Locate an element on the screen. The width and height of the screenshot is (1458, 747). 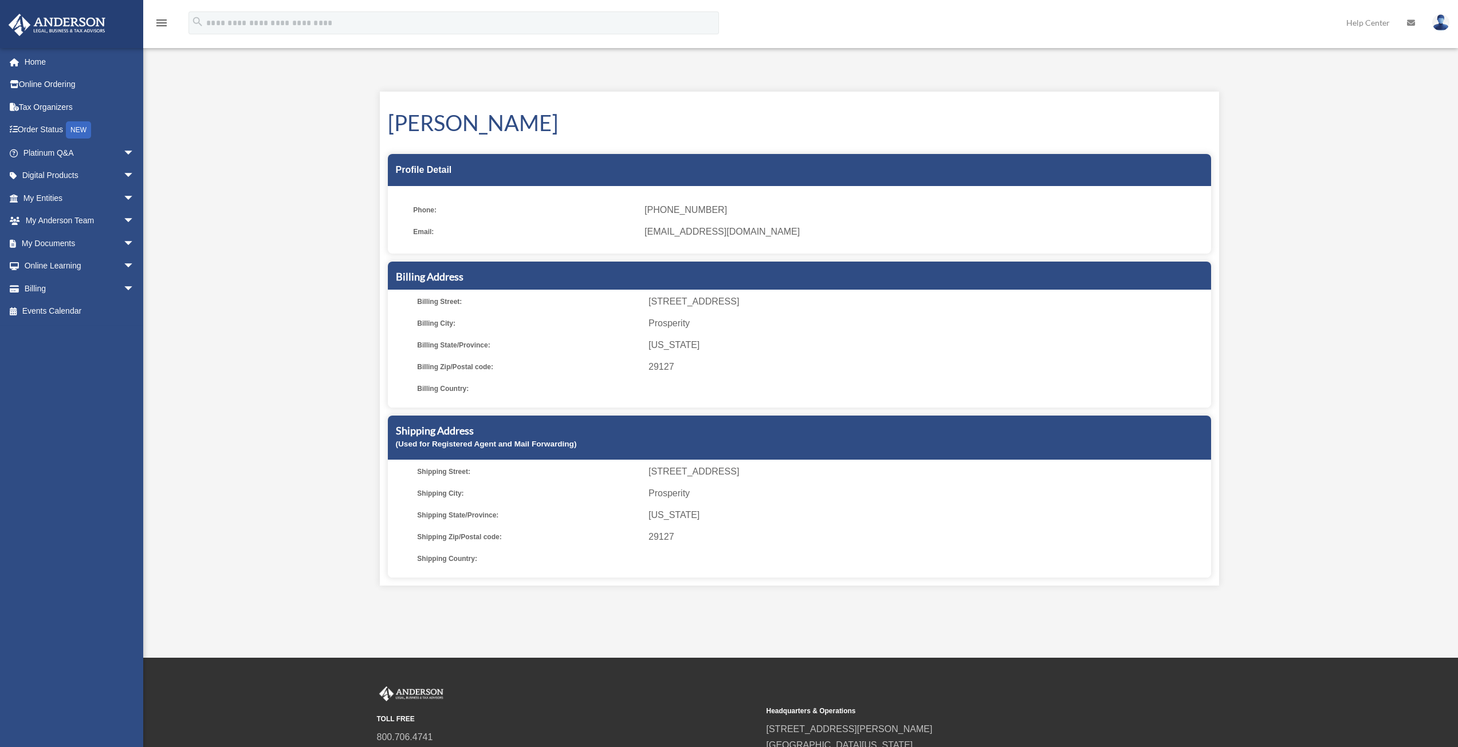
a: Online Ordering is located at coordinates (80, 85).